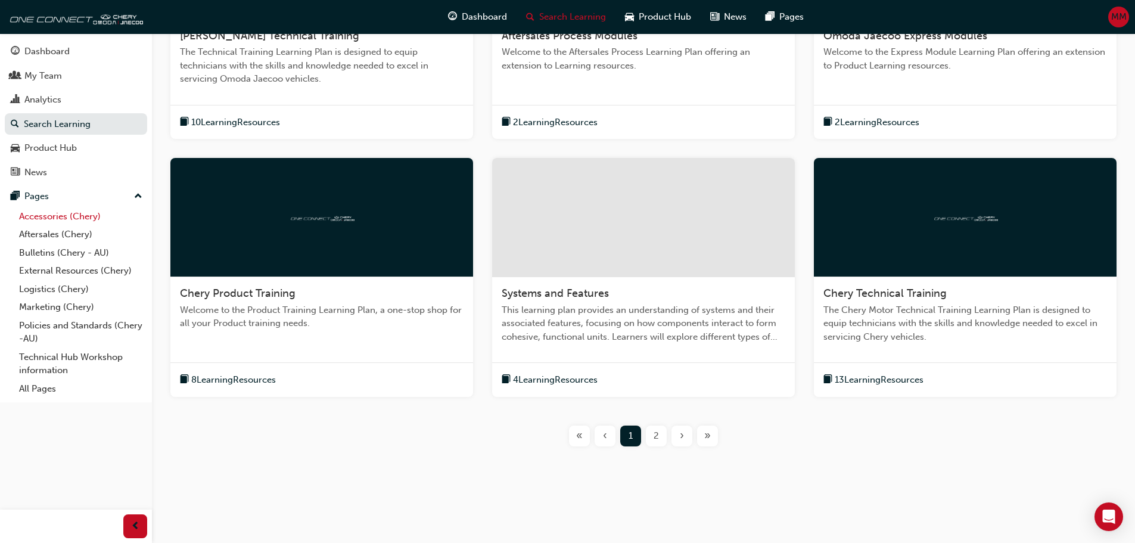  I want to click on a: Logistics (Chery), so click(80, 289).